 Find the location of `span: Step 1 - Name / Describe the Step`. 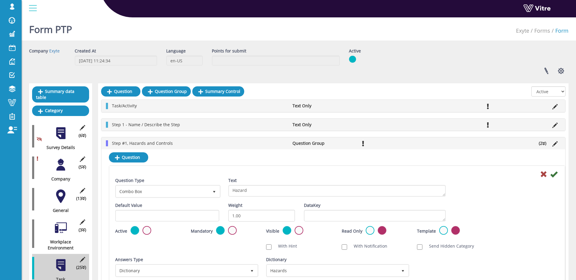

span: Step 1 - Name / Describe the Step is located at coordinates (146, 125).